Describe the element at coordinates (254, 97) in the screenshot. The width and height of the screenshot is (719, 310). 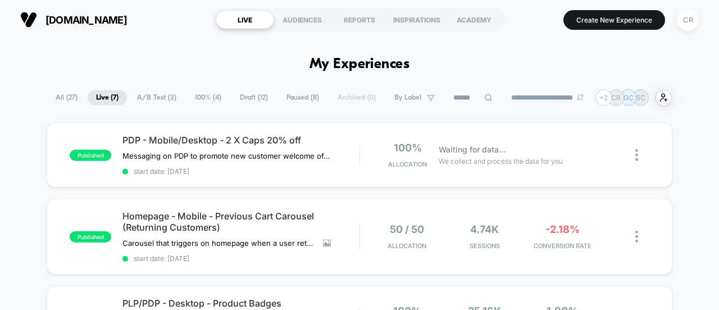
I see `span: Draft ( 12 )` at that location.